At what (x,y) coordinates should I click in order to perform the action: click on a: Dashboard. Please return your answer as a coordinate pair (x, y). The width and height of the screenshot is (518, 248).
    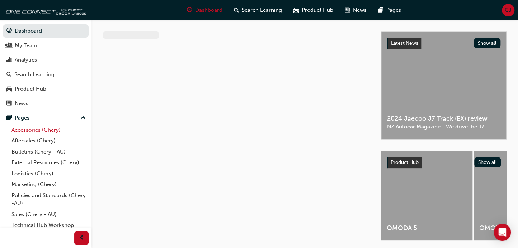
    Looking at the image, I should click on (46, 31).